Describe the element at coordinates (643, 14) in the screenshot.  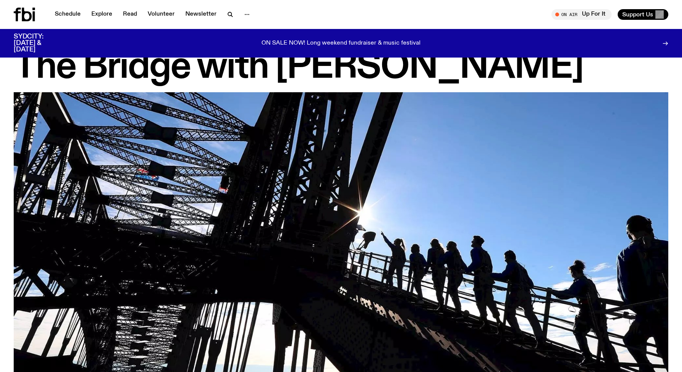
I see `button: Support Us` at that location.